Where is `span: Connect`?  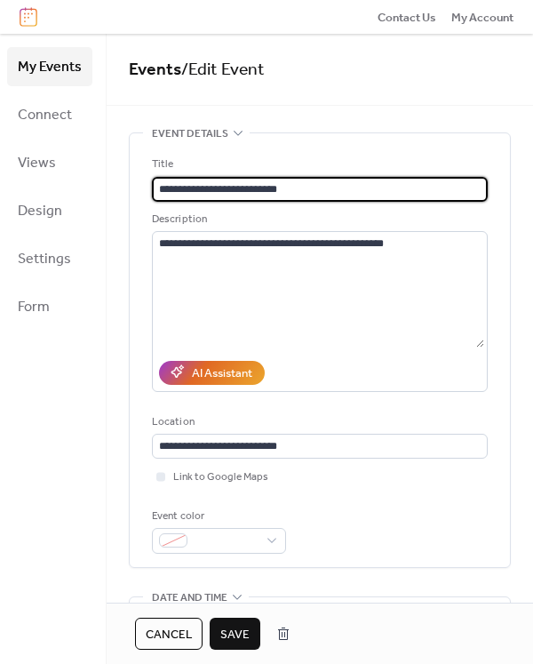 span: Connect is located at coordinates (44, 116).